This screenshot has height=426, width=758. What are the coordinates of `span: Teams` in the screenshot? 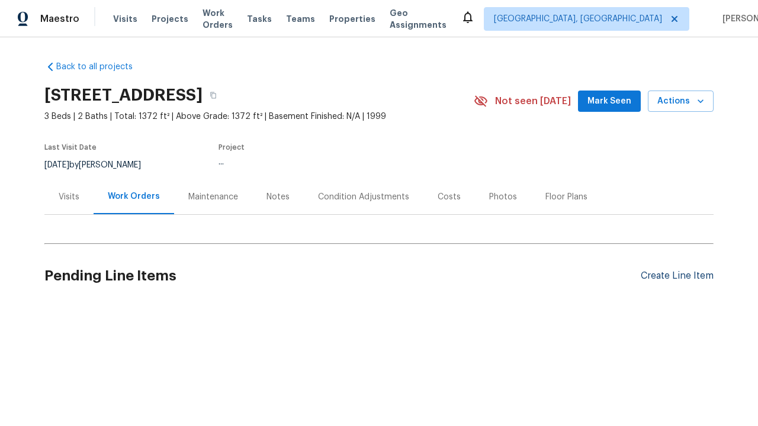 It's located at (300, 19).